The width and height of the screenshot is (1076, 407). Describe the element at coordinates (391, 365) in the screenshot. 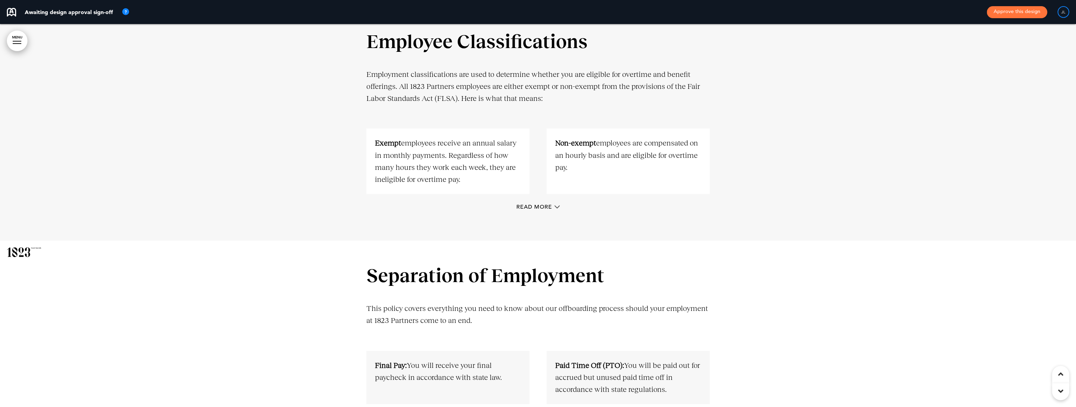

I see `strong: Final Pay:` at that location.